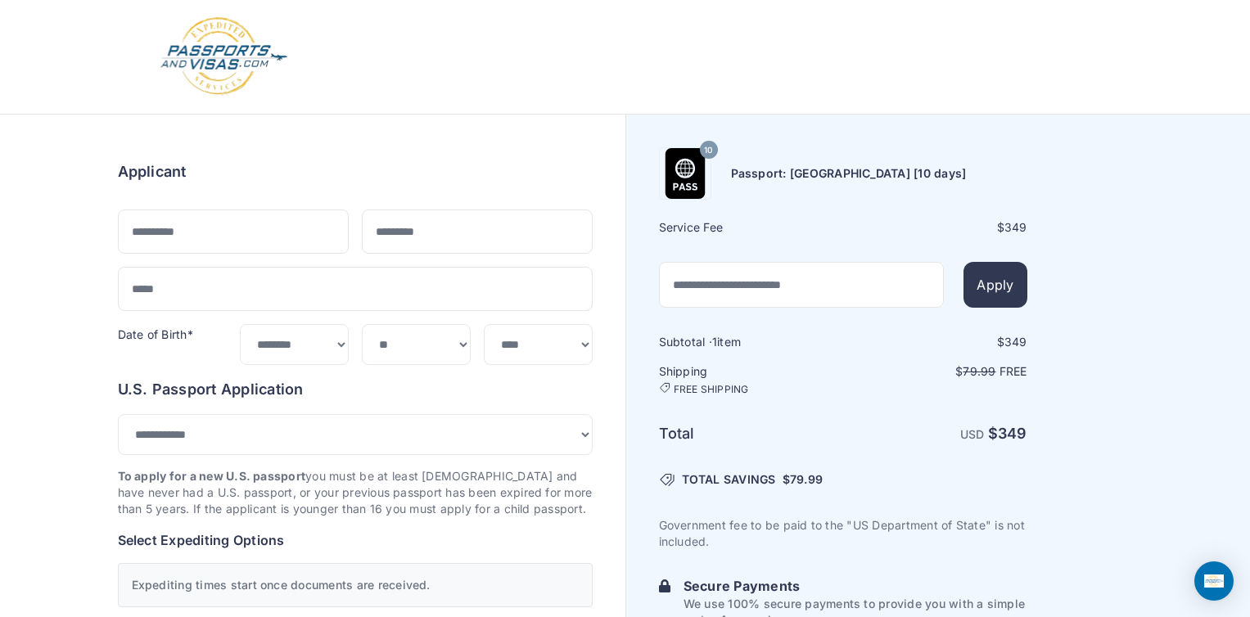 The width and height of the screenshot is (1250, 617). I want to click on span: TOTAL SAVINGS, so click(729, 480).